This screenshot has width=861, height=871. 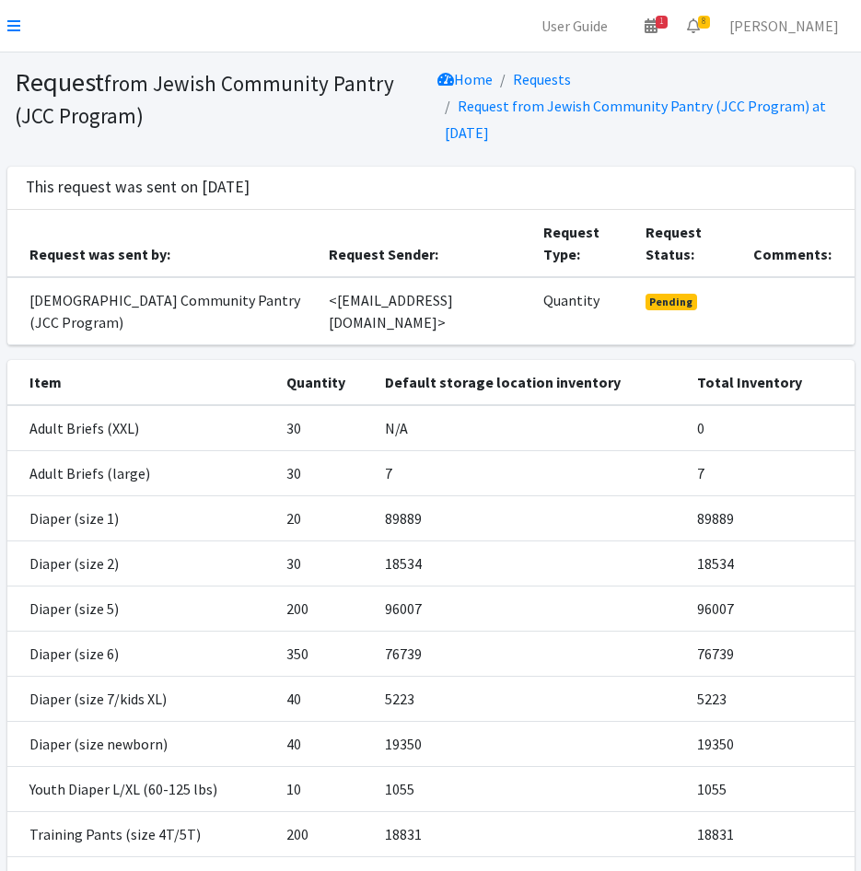 What do you see at coordinates (324, 653) in the screenshot?
I see `td: 350` at bounding box center [324, 653].